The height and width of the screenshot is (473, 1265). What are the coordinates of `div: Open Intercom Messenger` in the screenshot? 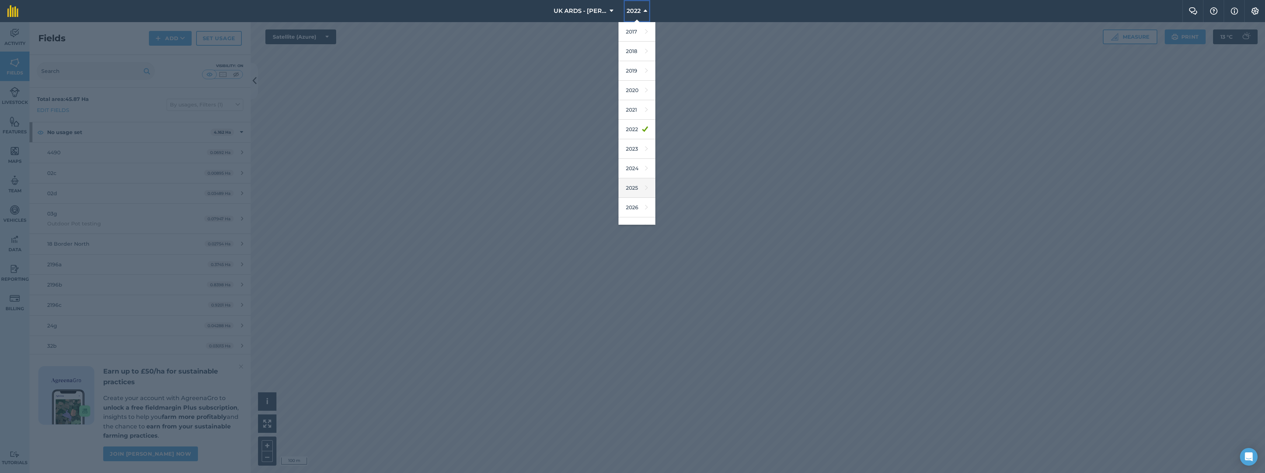 It's located at (1249, 457).